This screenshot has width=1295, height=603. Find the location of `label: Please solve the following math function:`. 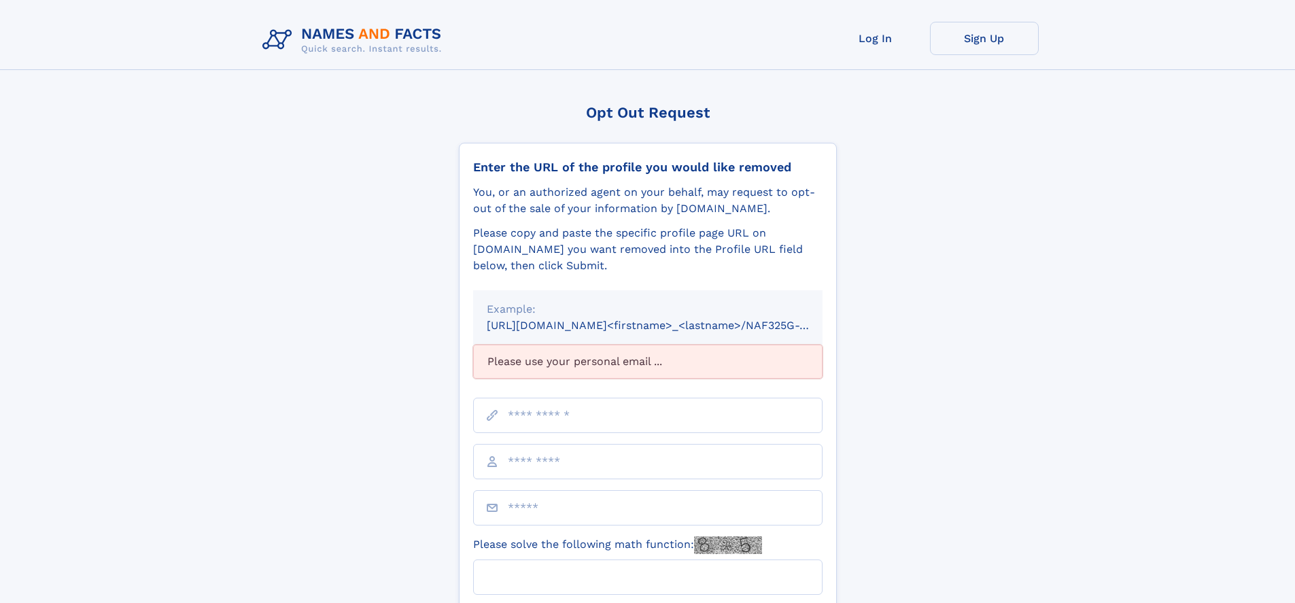

label: Please solve the following math function: is located at coordinates (617, 545).